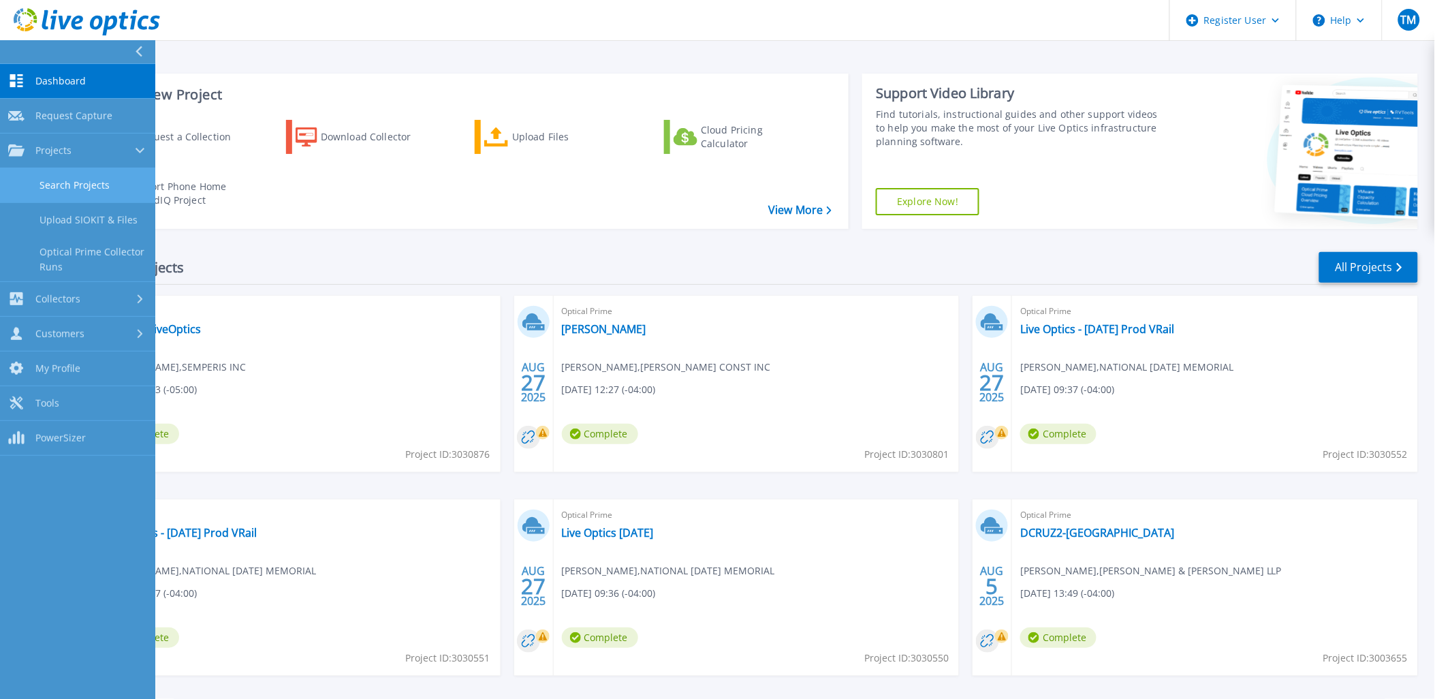 The image size is (1435, 699). Describe the element at coordinates (756, 137) in the screenshot. I see `div: Cloud Pricing Calculator` at that location.